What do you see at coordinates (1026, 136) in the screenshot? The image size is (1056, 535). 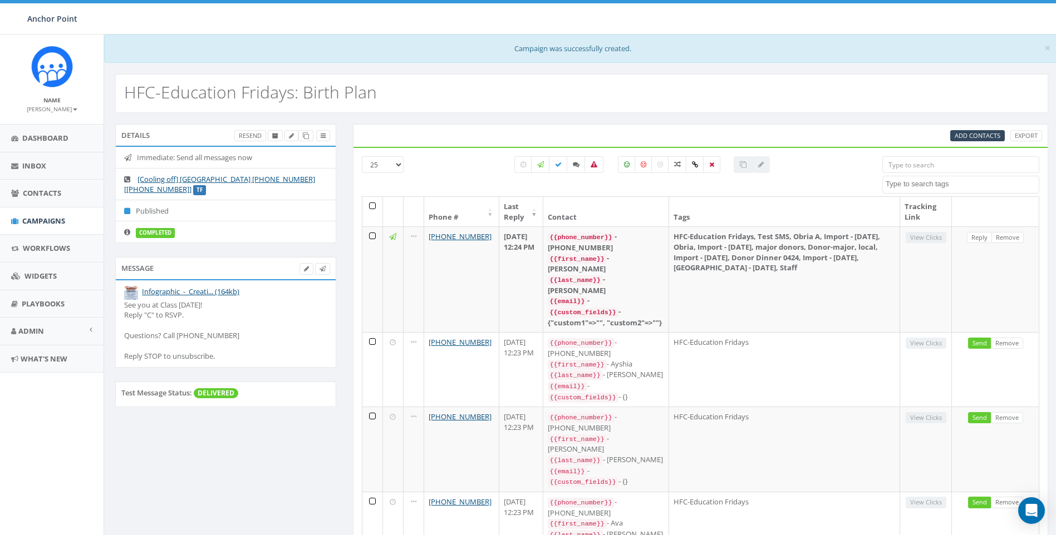 I see `a: Export` at bounding box center [1026, 136].